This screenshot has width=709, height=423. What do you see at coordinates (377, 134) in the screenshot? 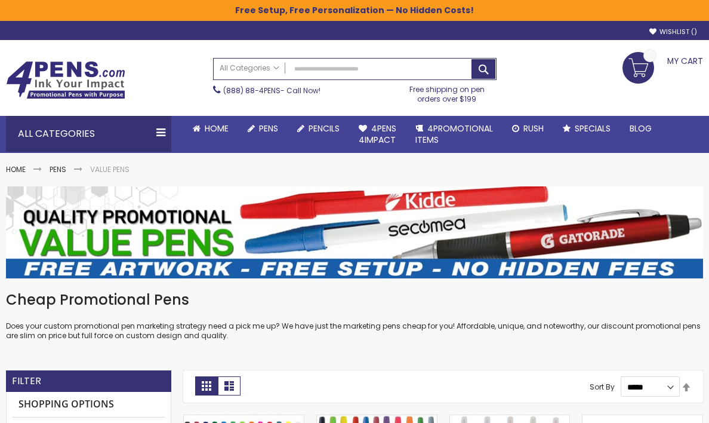
I see `span: 4Pens 4impact` at bounding box center [377, 134].